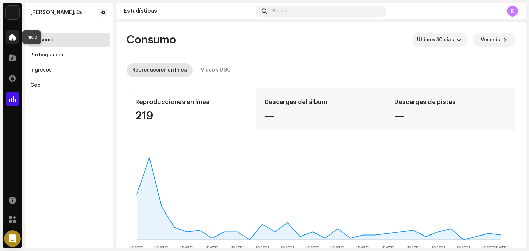 The image size is (529, 251). Describe the element at coordinates (159, 70) in the screenshot. I see `div: Reproducción en línea` at that location.